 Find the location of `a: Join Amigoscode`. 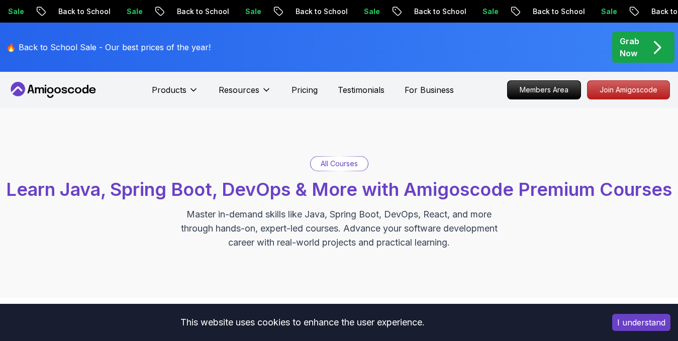

a: Join Amigoscode is located at coordinates (628, 90).